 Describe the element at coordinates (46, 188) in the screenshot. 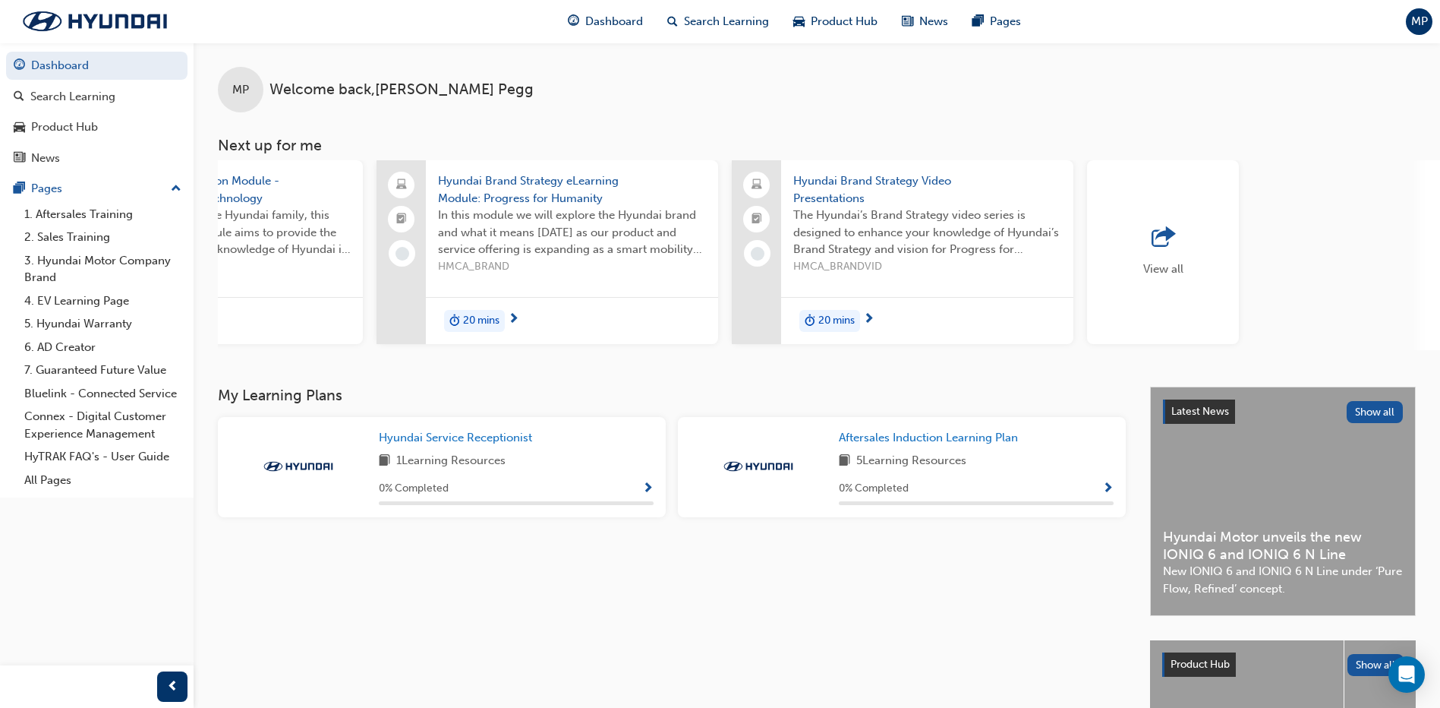

I see `div: Pages` at that location.